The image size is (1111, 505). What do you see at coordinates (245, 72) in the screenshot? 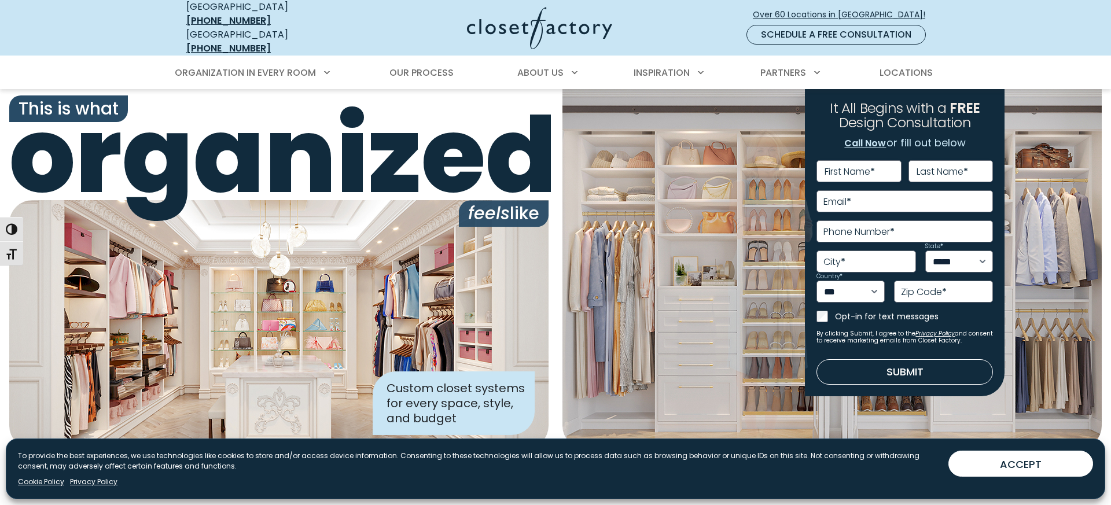
I see `span: Organization in Every Room` at bounding box center [245, 72].